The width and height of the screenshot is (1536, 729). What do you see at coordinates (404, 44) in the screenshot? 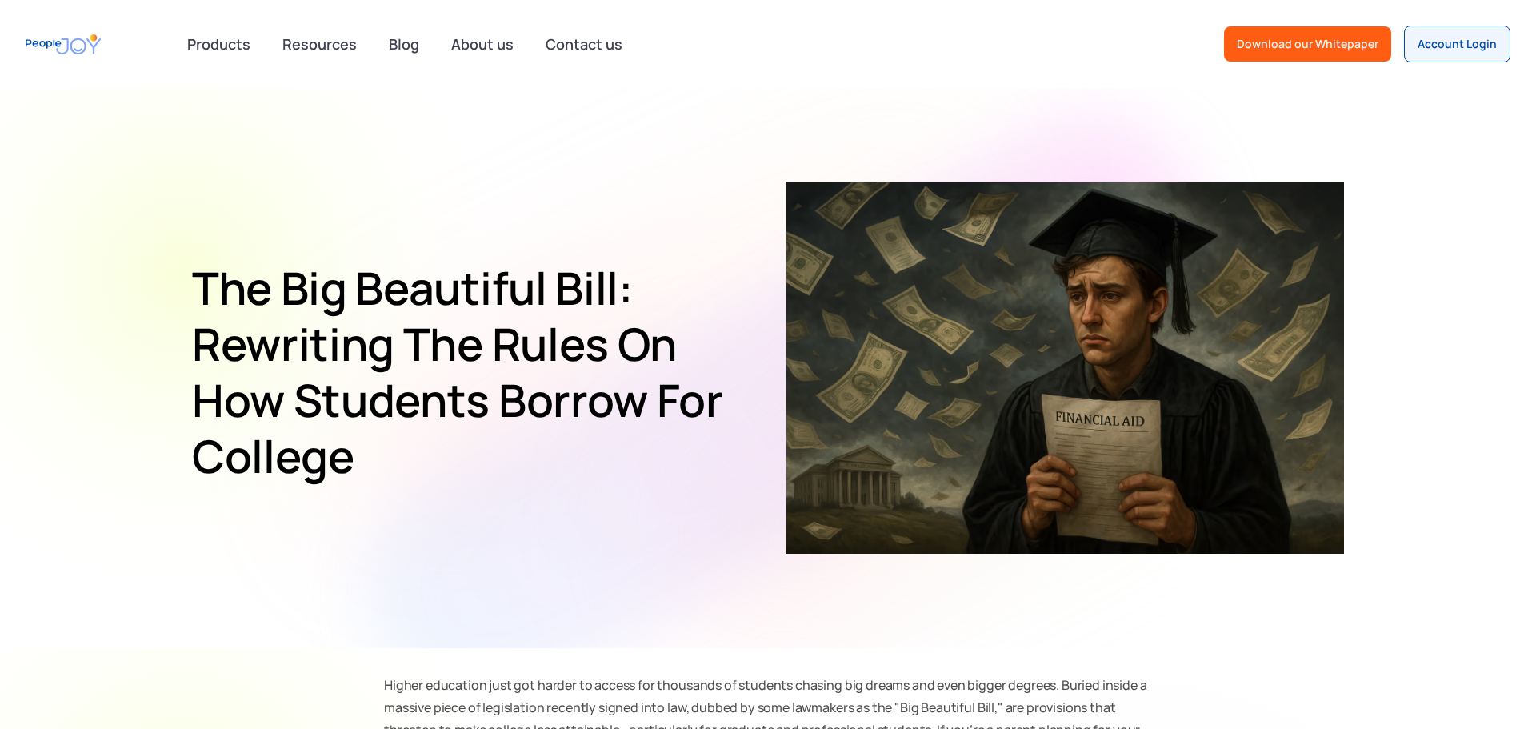
I see `a: Blog` at bounding box center [404, 44].